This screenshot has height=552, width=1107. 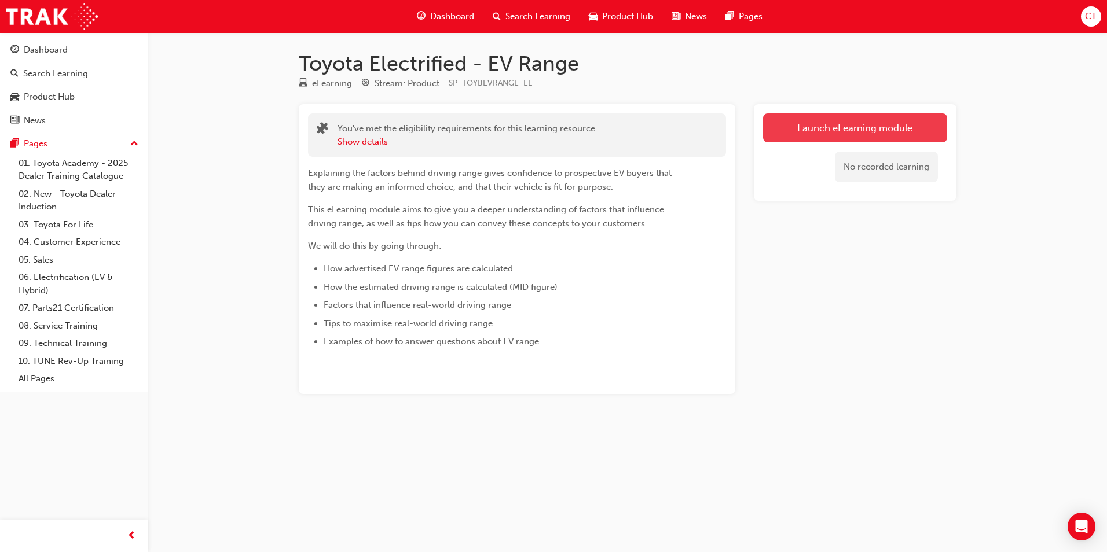 I want to click on span: Learning resource code, so click(x=491, y=83).